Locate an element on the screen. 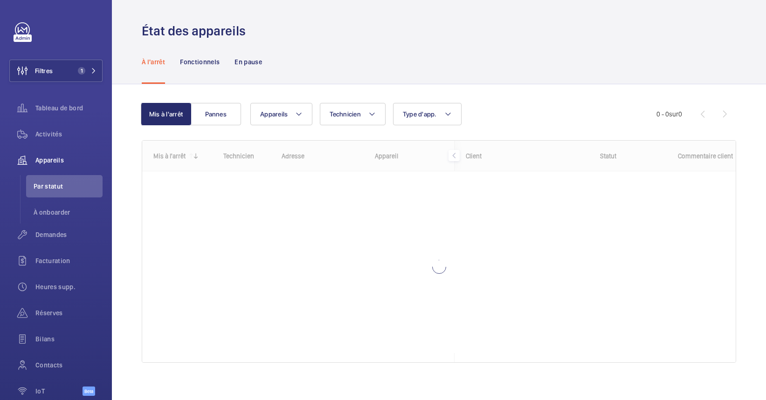 The height and width of the screenshot is (400, 766). span: Activités is located at coordinates (69, 134).